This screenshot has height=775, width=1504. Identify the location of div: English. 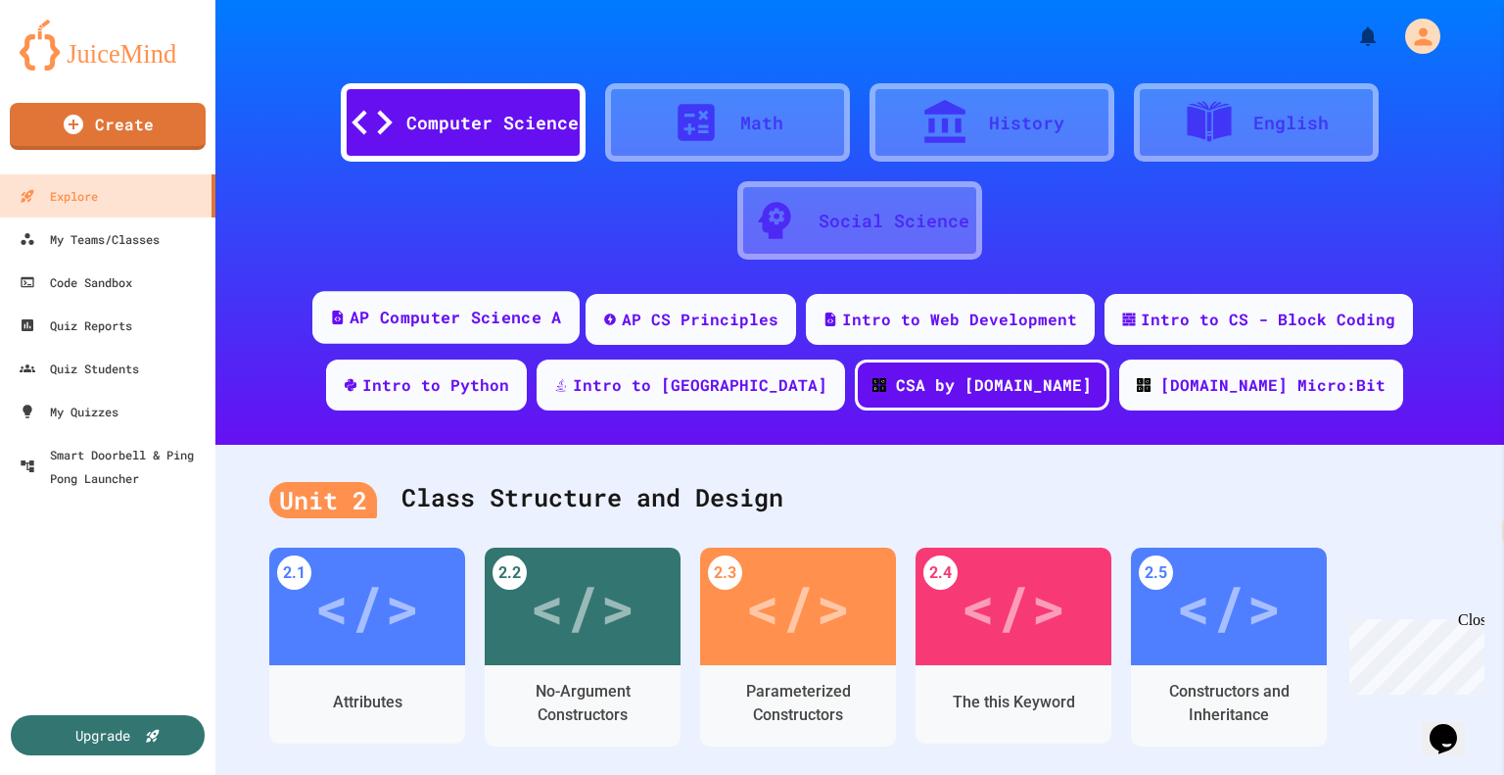
(1291, 122).